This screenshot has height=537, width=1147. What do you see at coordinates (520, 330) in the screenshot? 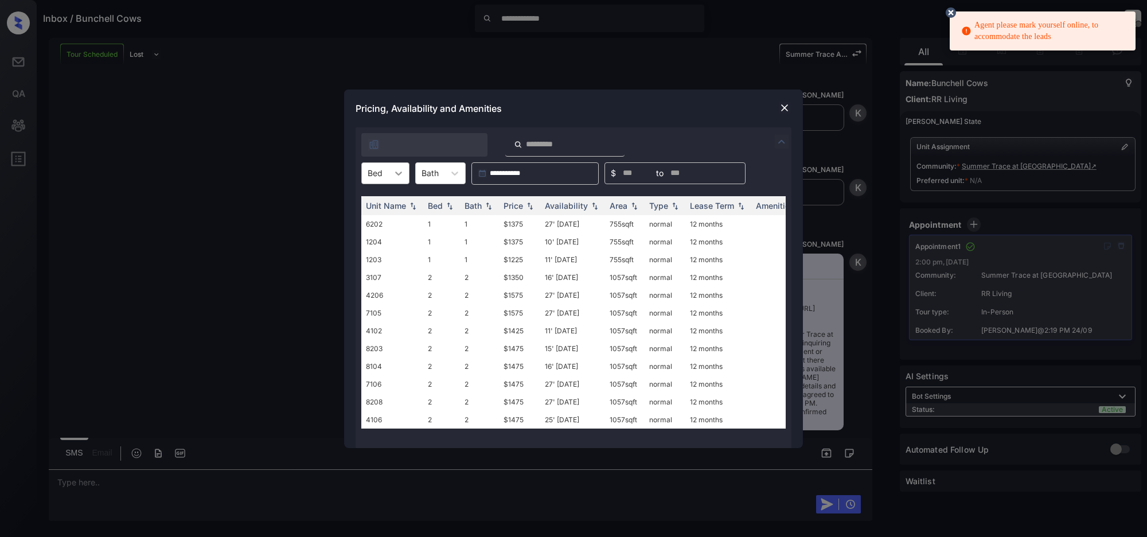
I see `td: $1425` at bounding box center [520, 330].